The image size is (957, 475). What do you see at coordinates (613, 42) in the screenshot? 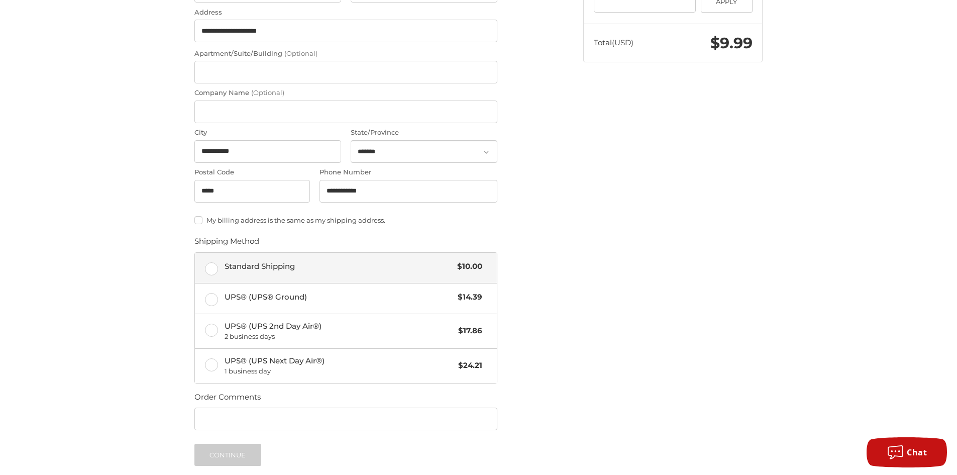
I see `span: Total (USD)` at bounding box center [613, 42].